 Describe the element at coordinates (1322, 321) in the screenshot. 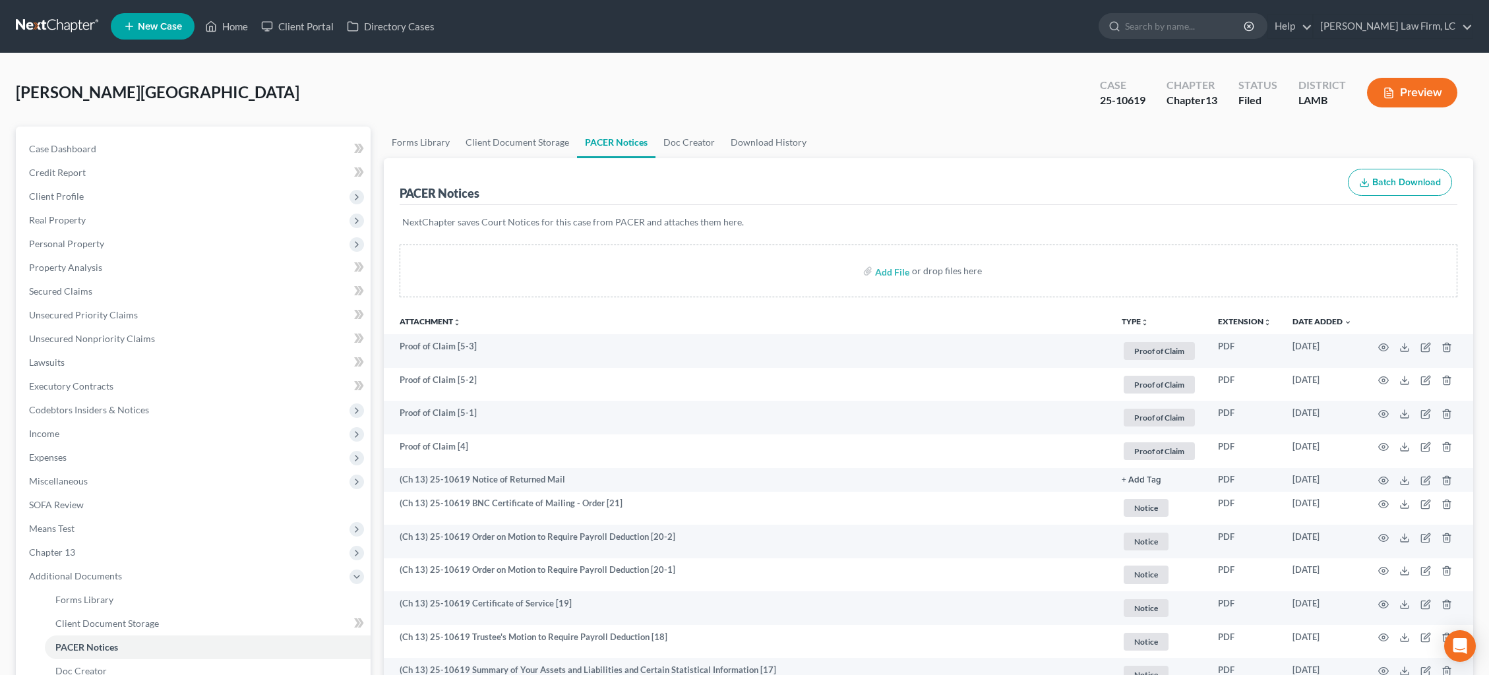

I see `a: Date Added expand_more` at that location.